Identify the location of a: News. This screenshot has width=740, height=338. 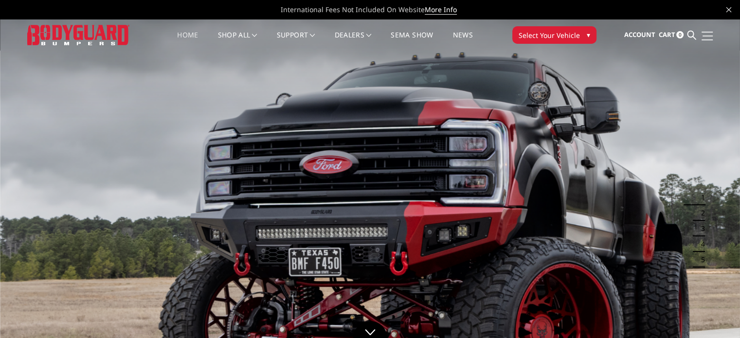
(462, 41).